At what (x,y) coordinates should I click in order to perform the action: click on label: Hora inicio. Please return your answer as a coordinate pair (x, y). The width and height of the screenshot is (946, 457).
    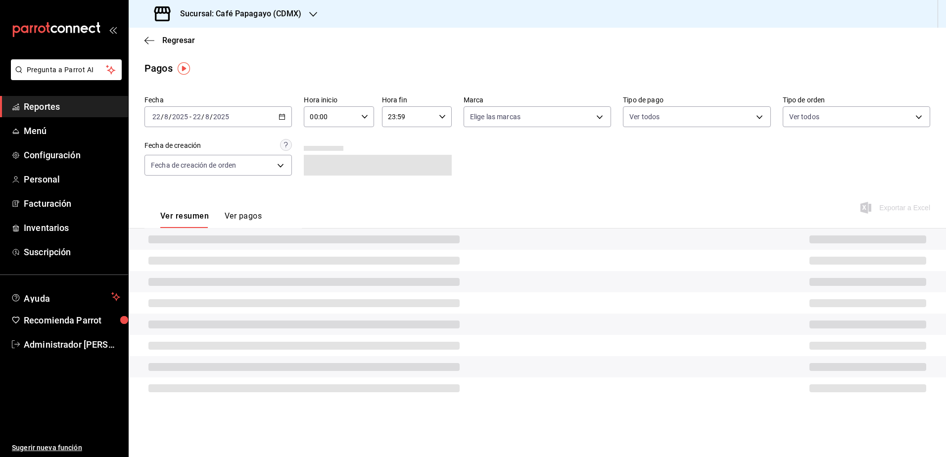
    Looking at the image, I should click on (339, 100).